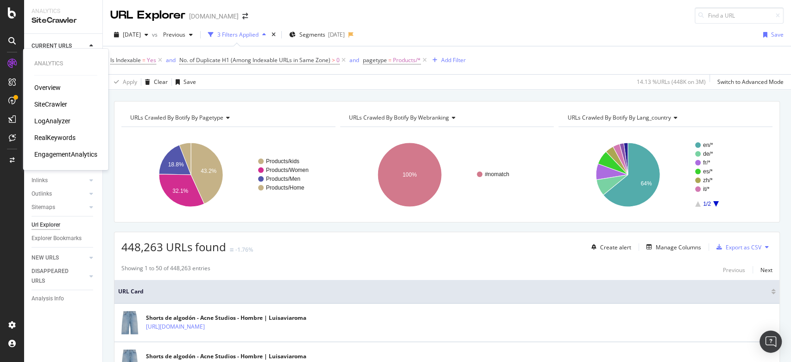 The image size is (791, 362). Describe the element at coordinates (226, 356) in the screenshot. I see `div: Shorts de algodón - Acne Studios - Hombre | Luisaviaroma` at that location.